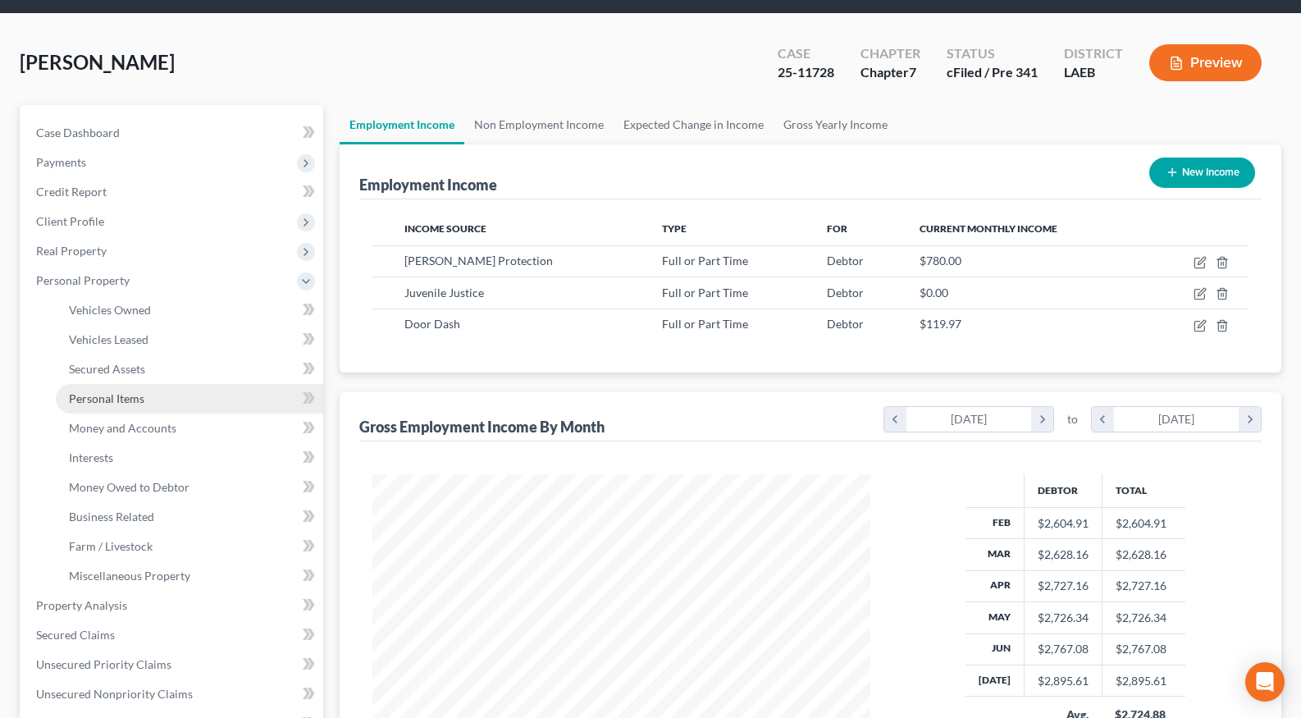  What do you see at coordinates (1063, 618) in the screenshot?
I see `div: $2,726.34` at bounding box center [1063, 618].